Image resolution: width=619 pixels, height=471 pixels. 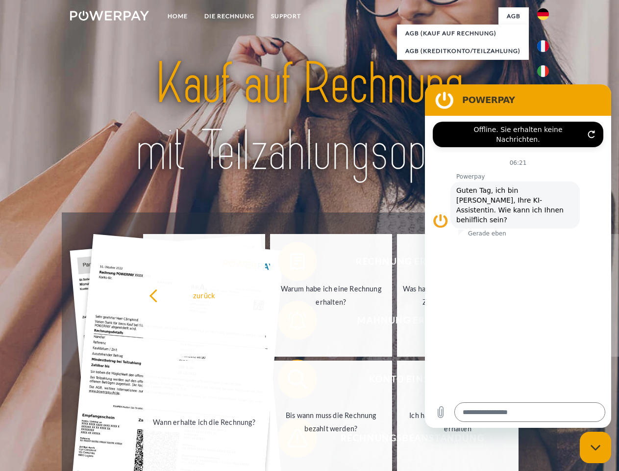 What do you see at coordinates (458, 295) in the screenshot?
I see `a: Was habe ich noch offen, ist meine Zahlung eingegangen?` at bounding box center [458, 295].